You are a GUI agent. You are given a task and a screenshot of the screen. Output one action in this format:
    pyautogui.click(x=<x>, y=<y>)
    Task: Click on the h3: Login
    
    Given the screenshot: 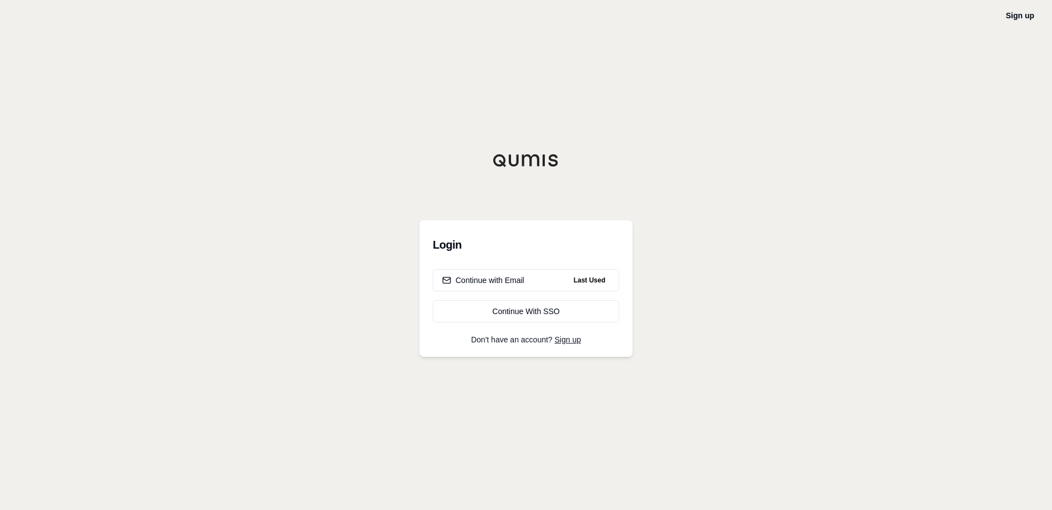 What is the action you would take?
    pyautogui.click(x=526, y=245)
    